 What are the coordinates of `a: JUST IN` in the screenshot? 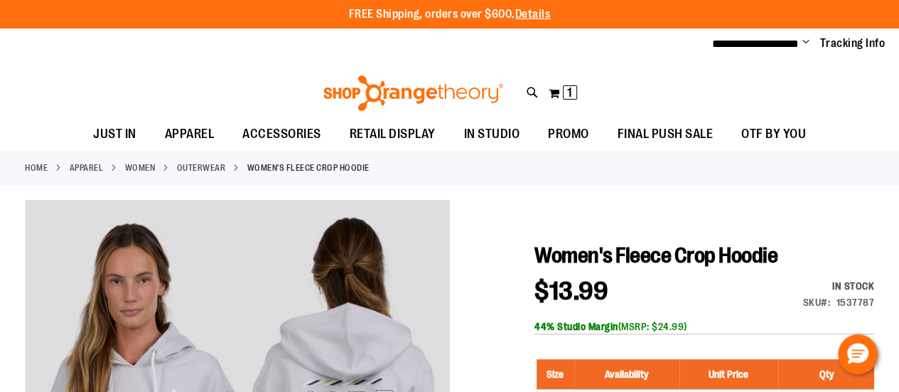 It's located at (114, 134).